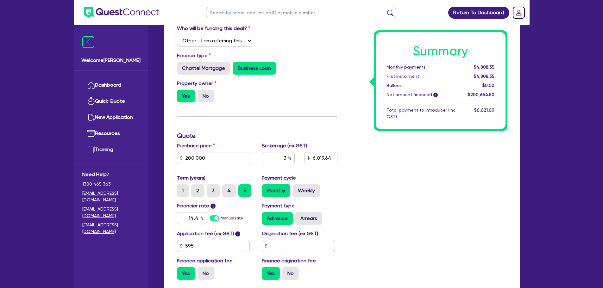 This screenshot has width=603, height=288. Describe the element at coordinates (91, 101) in the screenshot. I see `img: quick-quote` at that location.